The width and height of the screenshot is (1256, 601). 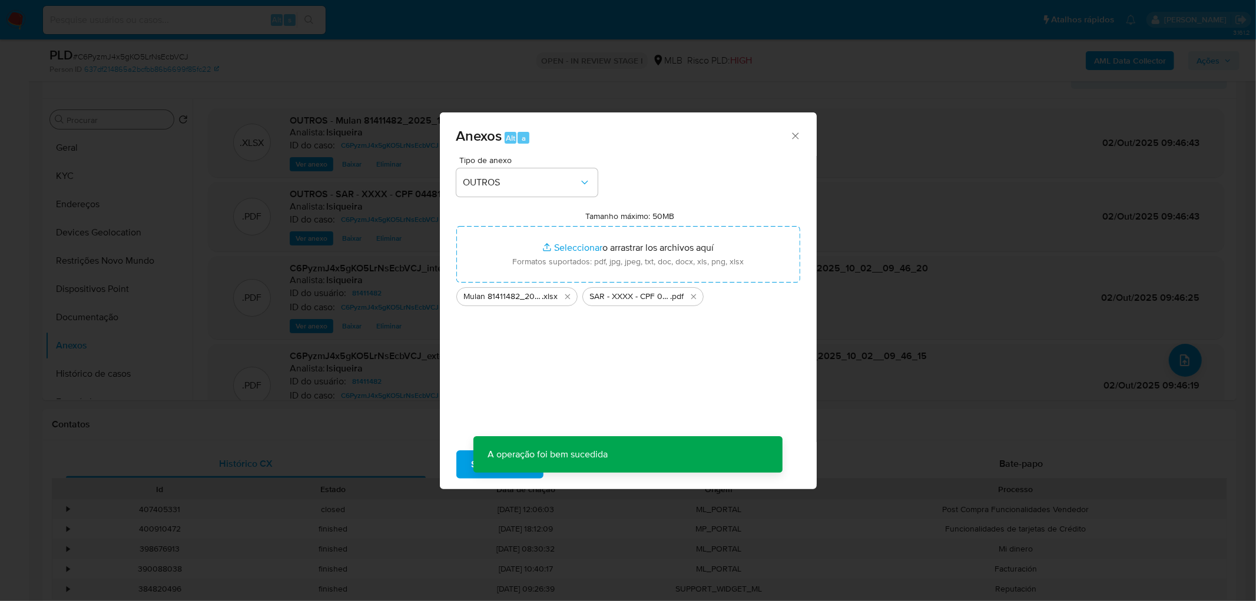 I want to click on button: Eliminar SAR - XXXX - CPF 04481481960 - KLINGER JONATHA VASATTA.pdf, so click(x=694, y=297).